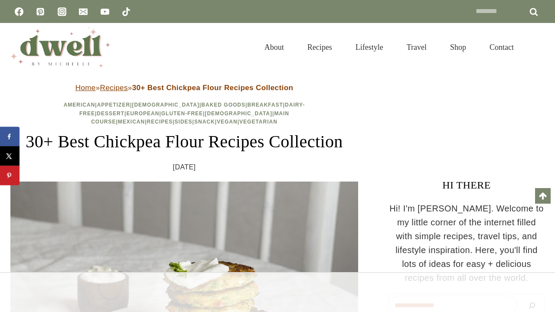  Describe the element at coordinates (182, 114) in the screenshot. I see `a: Gluten-Free` at that location.